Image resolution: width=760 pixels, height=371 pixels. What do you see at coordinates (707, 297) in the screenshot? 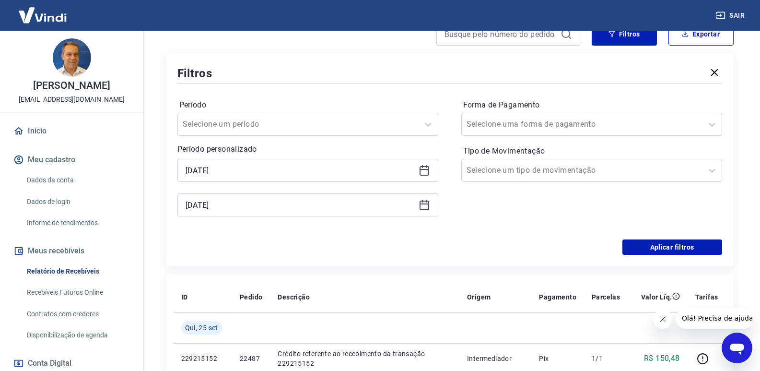
I see `p: Tarifas` at bounding box center [707, 297].